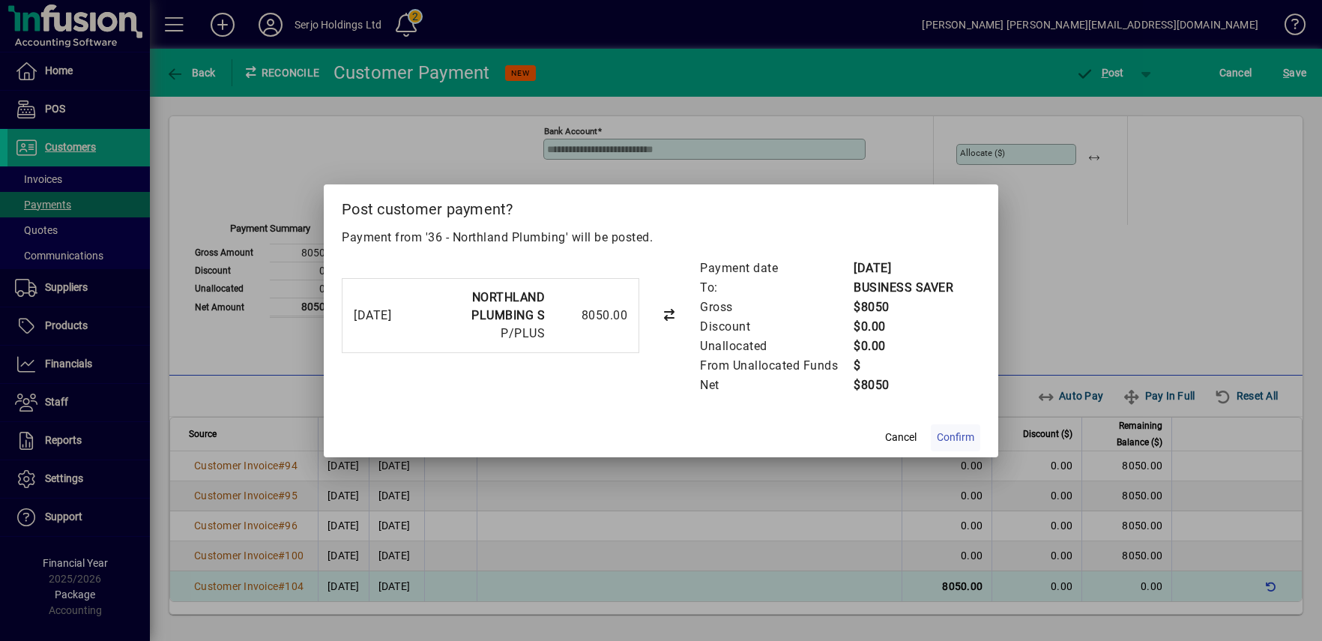 This screenshot has height=641, width=1322. What do you see at coordinates (955, 438) in the screenshot?
I see `button: Confirm` at bounding box center [955, 438].